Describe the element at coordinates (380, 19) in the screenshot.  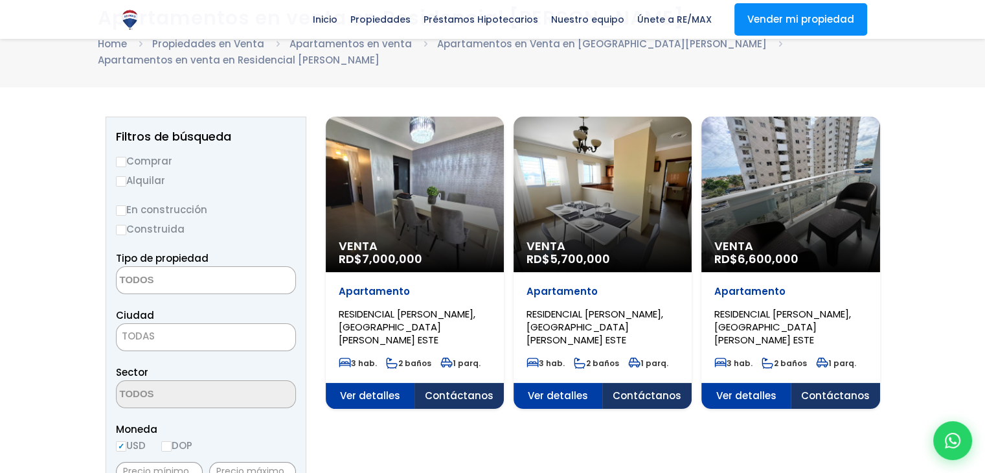
I see `span: Propiedades` at that location.